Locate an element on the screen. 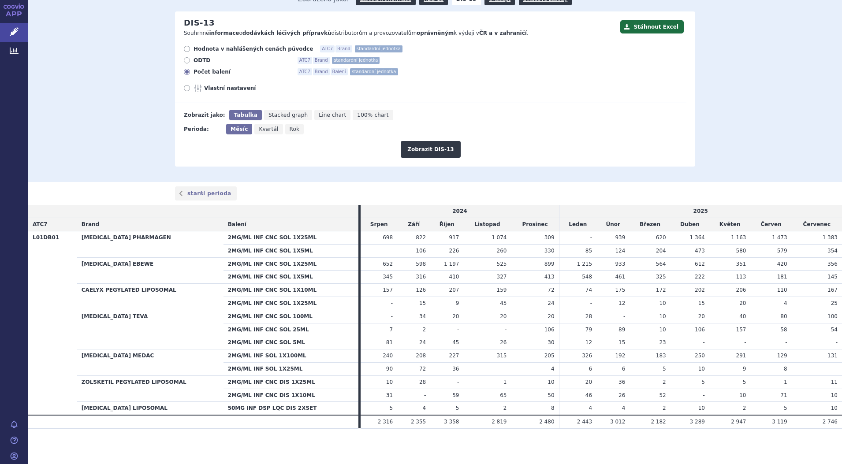 The image size is (842, 464). span: Balení is located at coordinates (237, 224).